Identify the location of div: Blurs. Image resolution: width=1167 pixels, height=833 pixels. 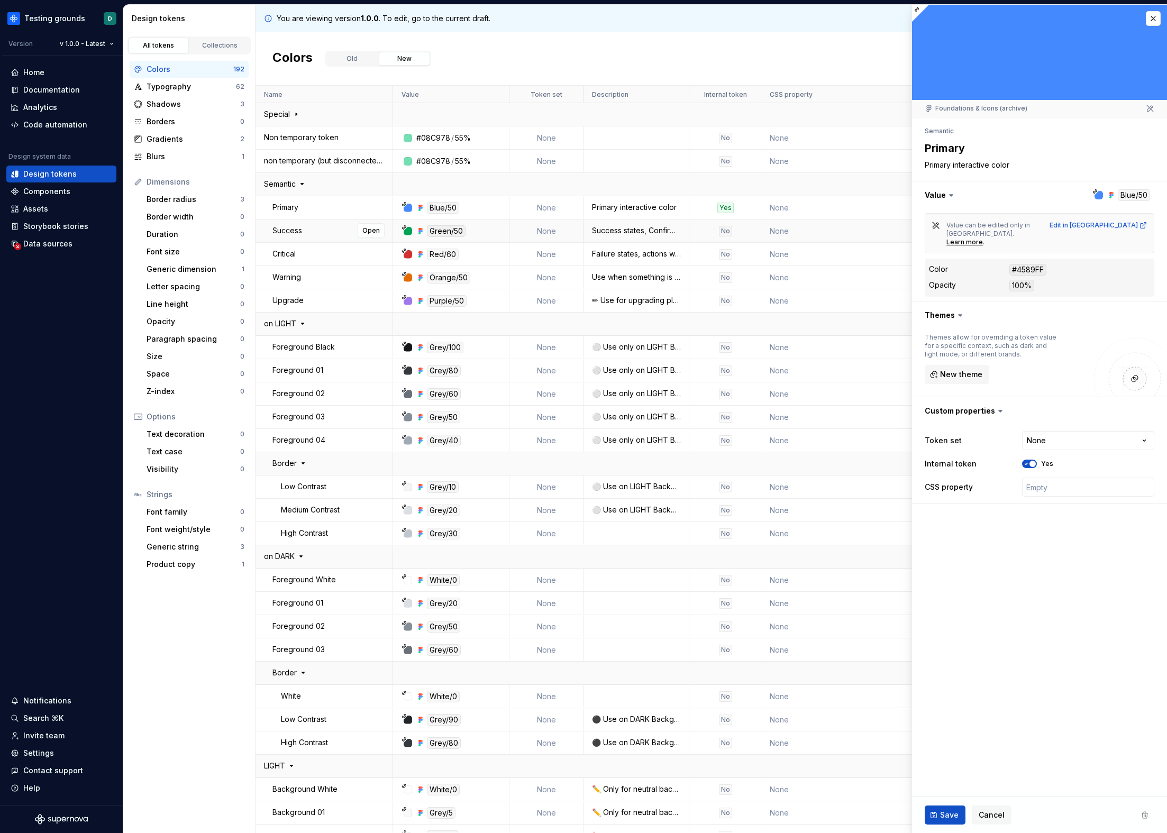
(194, 157).